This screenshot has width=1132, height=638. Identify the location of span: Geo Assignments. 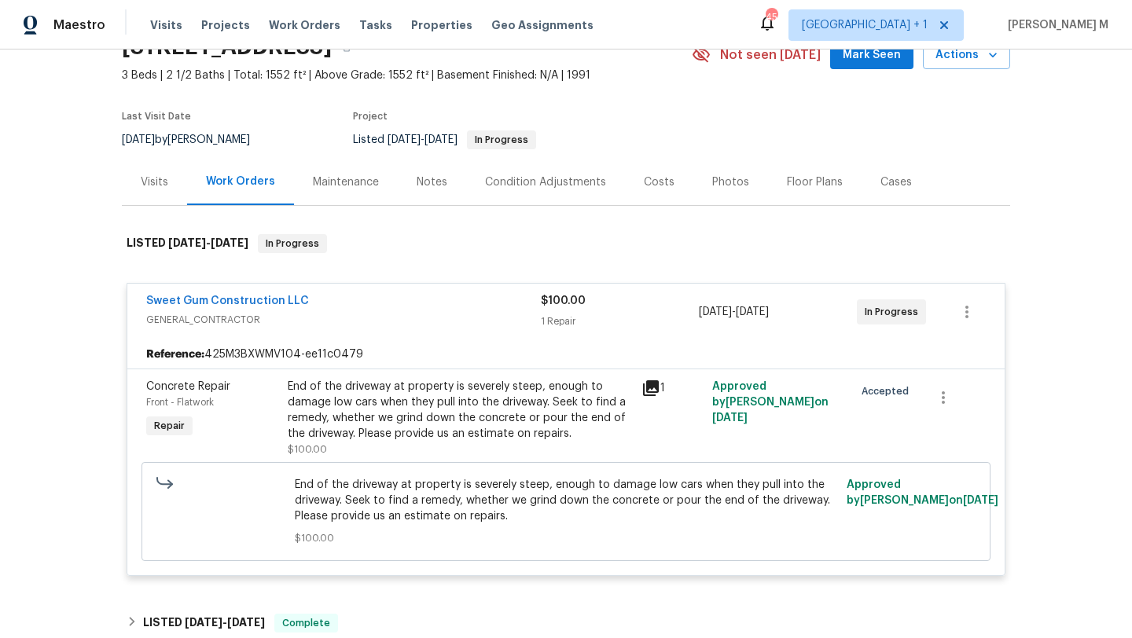
(542, 25).